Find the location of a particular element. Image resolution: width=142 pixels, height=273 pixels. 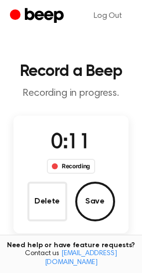

button: Save Audio Record is located at coordinates (95, 202).